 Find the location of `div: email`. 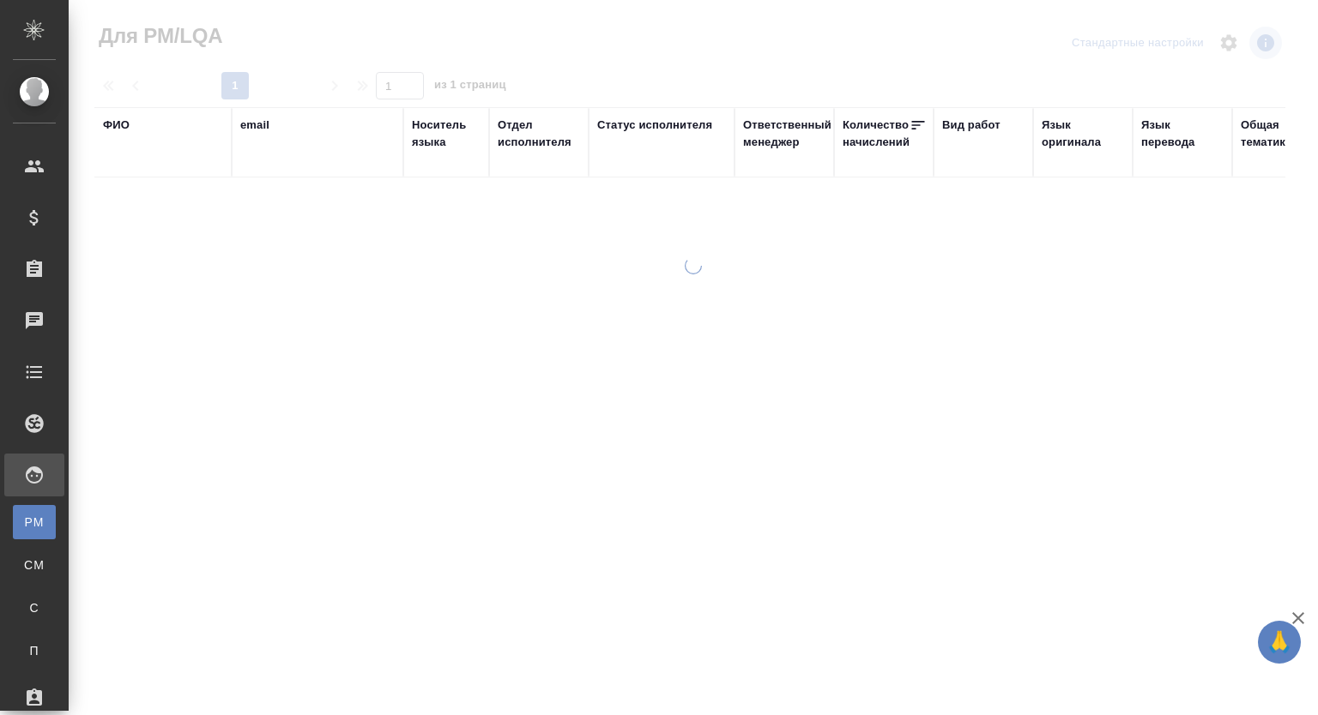

div: email is located at coordinates (255, 125).